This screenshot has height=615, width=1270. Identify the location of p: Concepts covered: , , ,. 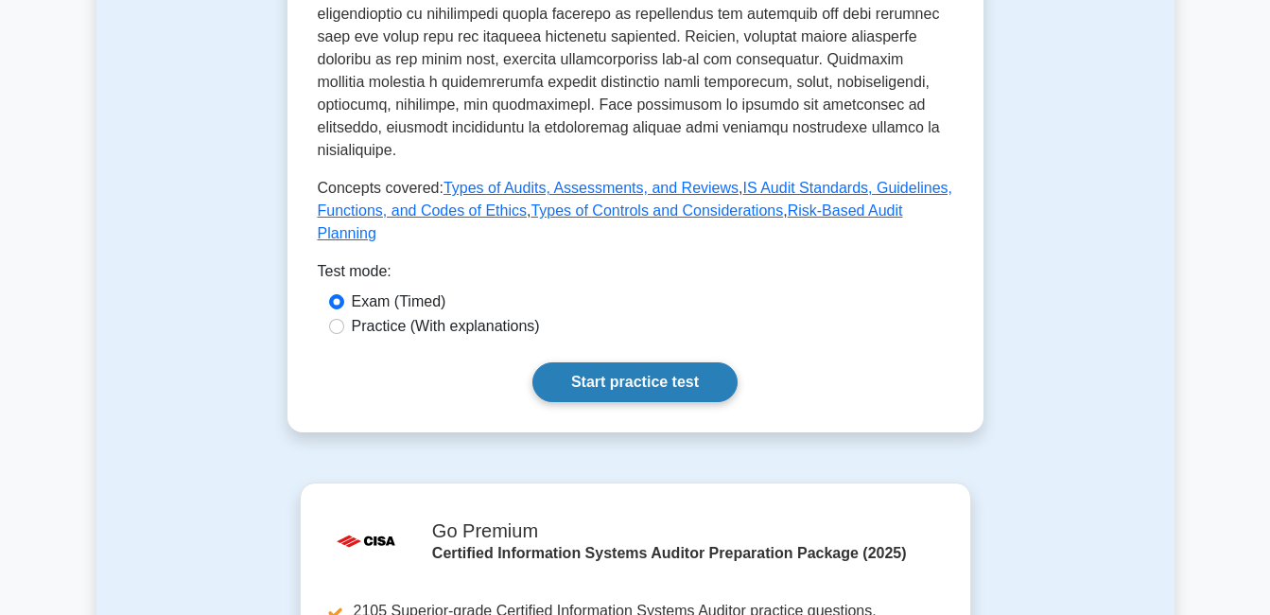
(636, 211).